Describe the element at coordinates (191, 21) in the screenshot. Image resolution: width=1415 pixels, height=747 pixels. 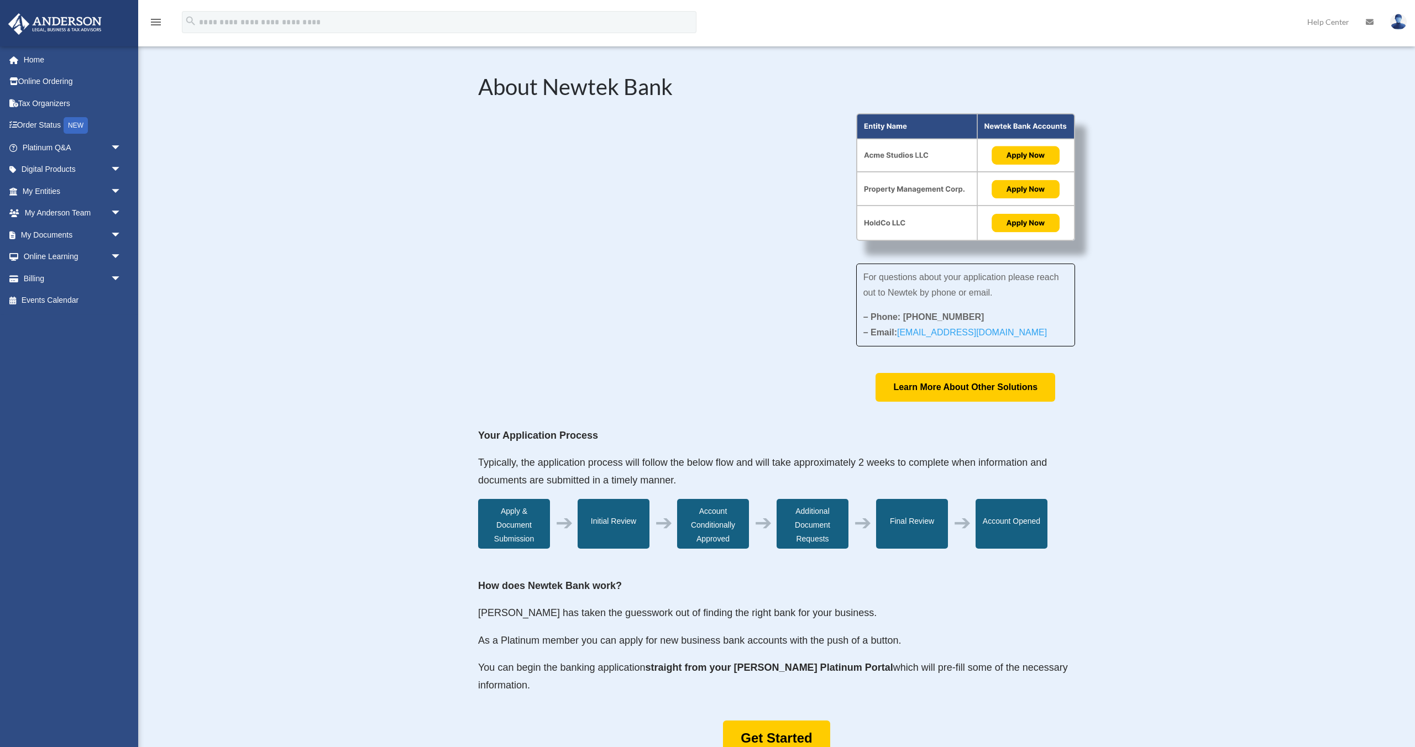
I see `i: search` at that location.